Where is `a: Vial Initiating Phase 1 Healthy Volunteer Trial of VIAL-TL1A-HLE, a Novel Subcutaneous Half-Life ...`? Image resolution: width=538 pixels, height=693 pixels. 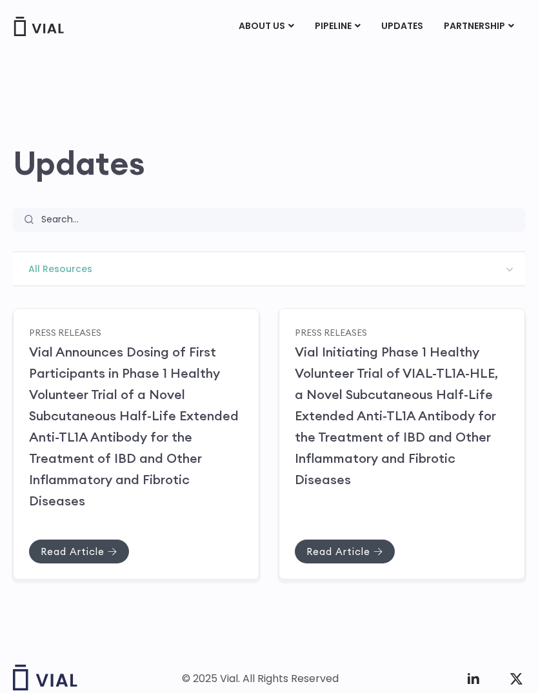 a: Vial Initiating Phase 1 Healthy Volunteer Trial of VIAL-TL1A-HLE, a Novel Subcutaneous Half-Life ... is located at coordinates (396, 415).